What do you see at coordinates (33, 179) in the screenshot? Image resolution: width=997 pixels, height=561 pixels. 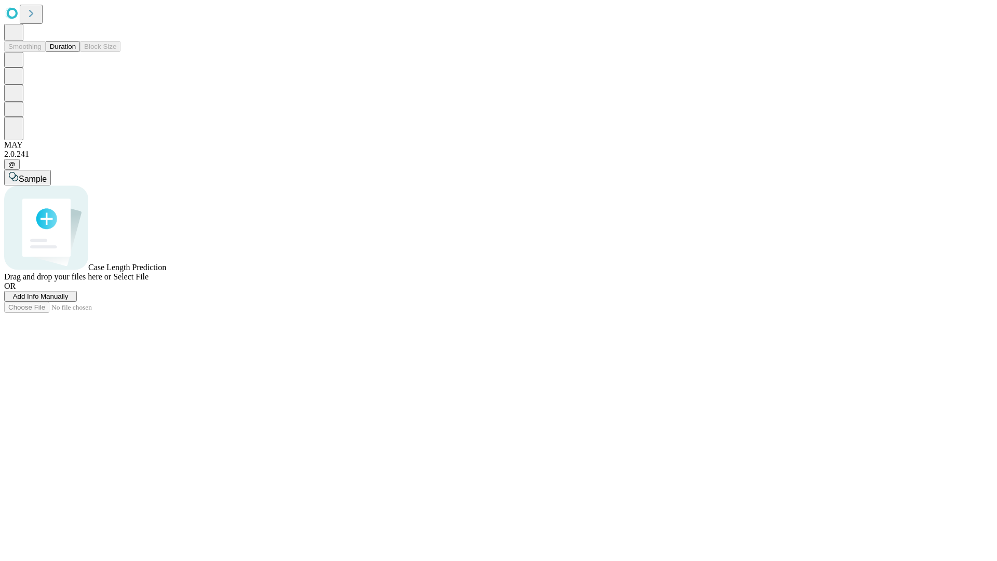 I see `span: Sample` at bounding box center [33, 179].